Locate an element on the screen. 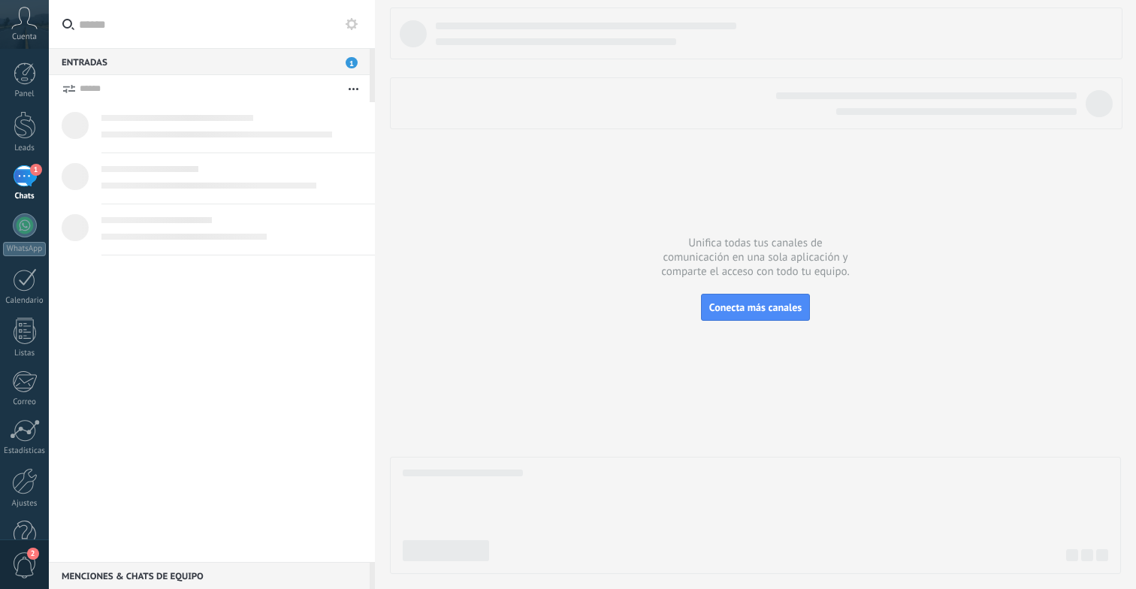 The width and height of the screenshot is (1136, 589). span: 2 is located at coordinates (33, 553).